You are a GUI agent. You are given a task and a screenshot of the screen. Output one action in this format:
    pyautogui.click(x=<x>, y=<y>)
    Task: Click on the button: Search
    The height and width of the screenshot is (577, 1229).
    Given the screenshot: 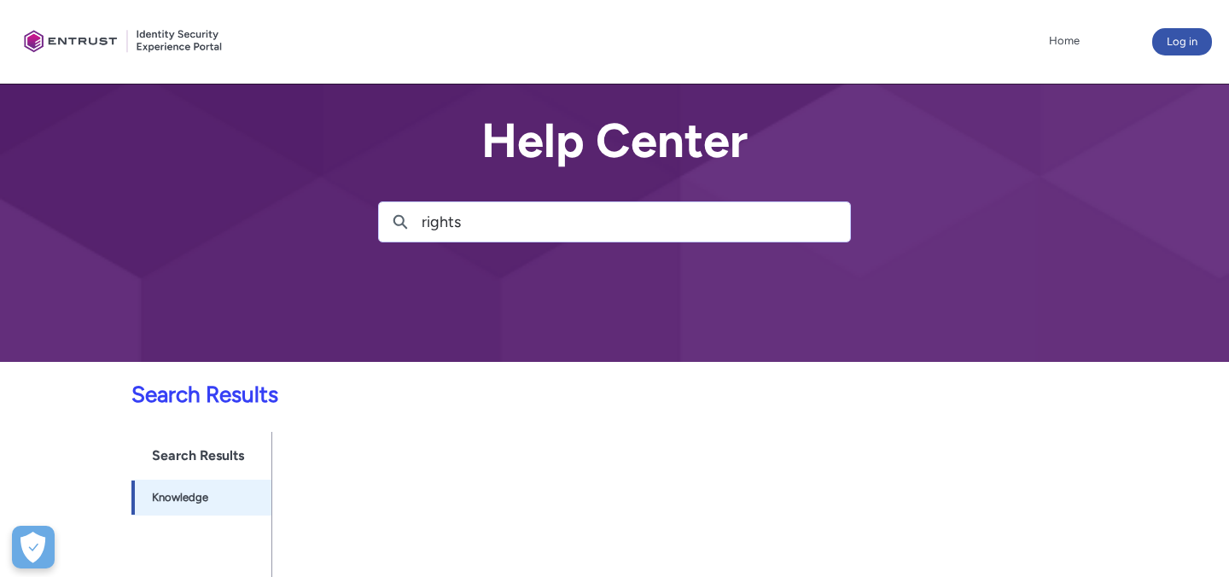 What is the action you would take?
    pyautogui.click(x=400, y=222)
    